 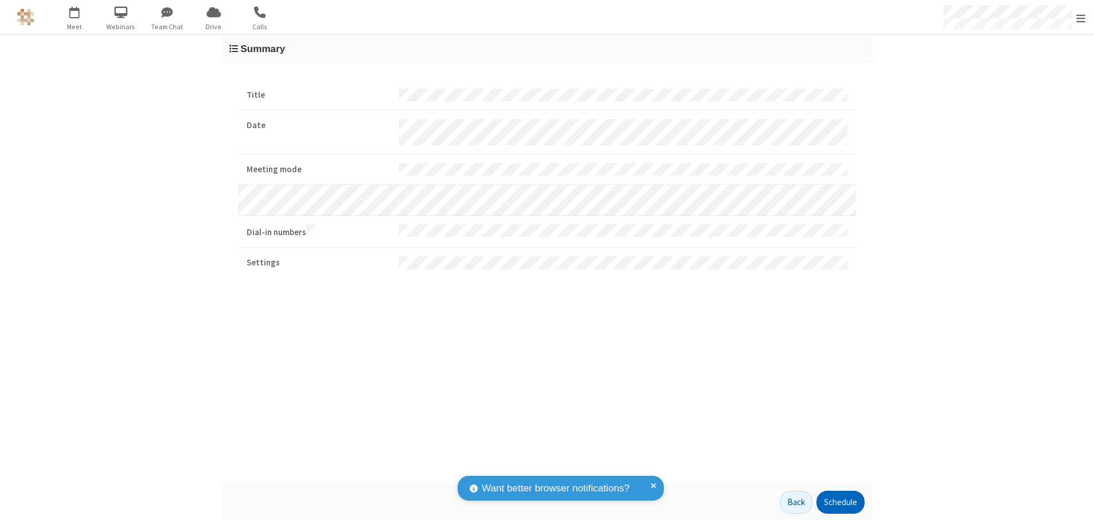 I want to click on strong: Dial-in numbers, so click(x=318, y=232).